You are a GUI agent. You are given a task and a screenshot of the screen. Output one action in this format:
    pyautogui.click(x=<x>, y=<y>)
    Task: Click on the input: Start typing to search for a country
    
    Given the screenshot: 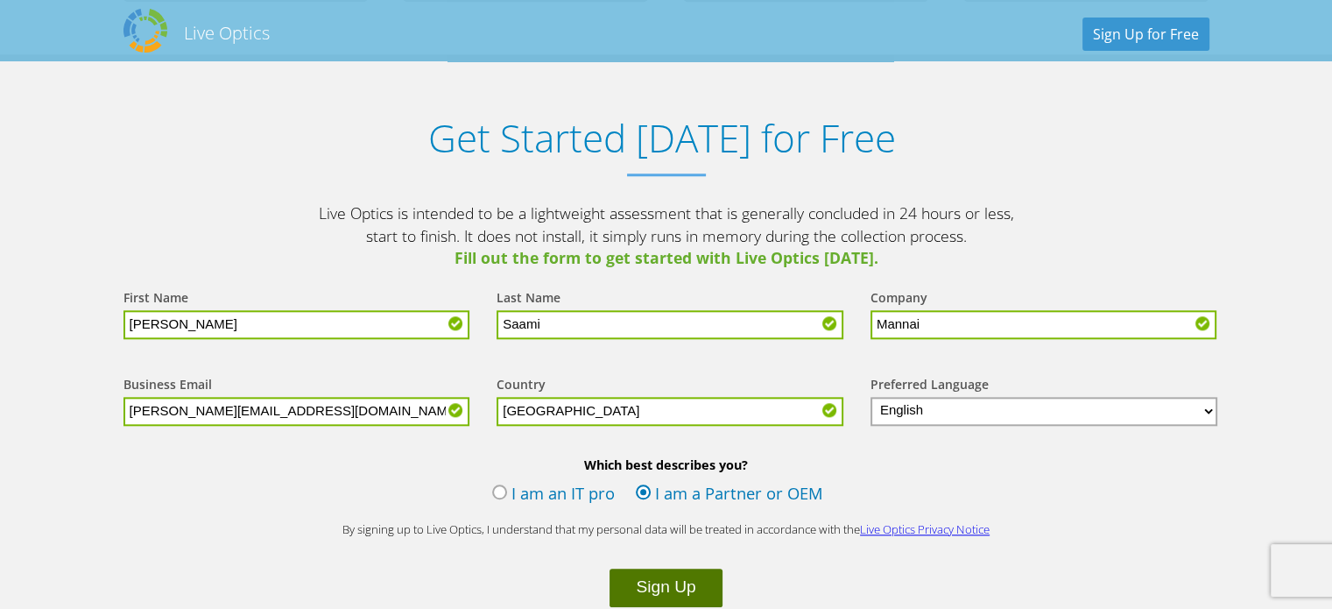 What is the action you would take?
    pyautogui.click(x=670, y=411)
    